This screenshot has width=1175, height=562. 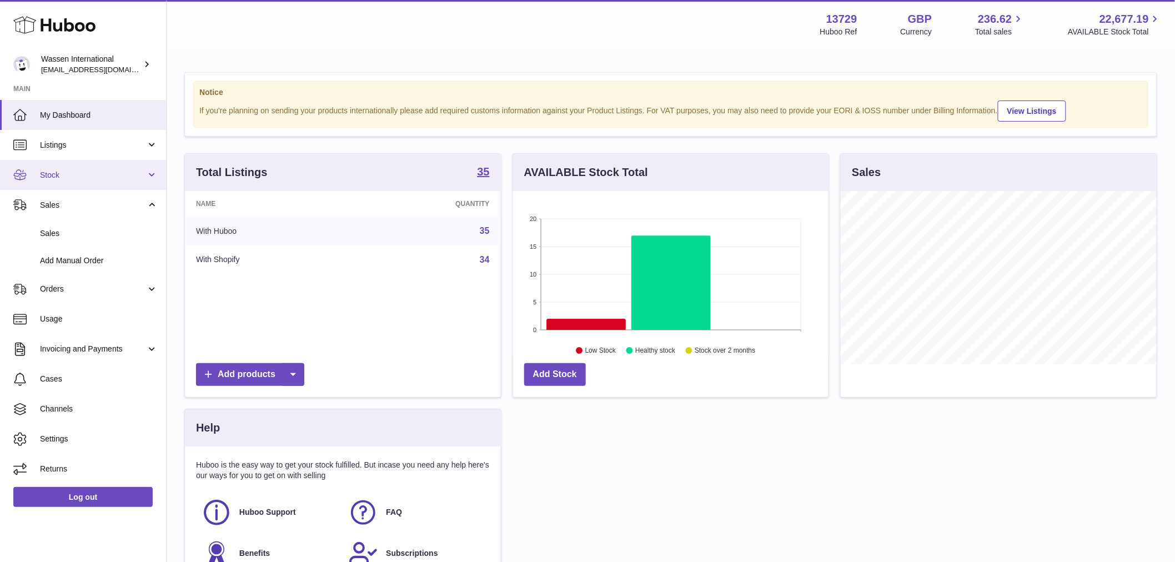 What do you see at coordinates (99, 115) in the screenshot?
I see `span: My Dashboard` at bounding box center [99, 115].